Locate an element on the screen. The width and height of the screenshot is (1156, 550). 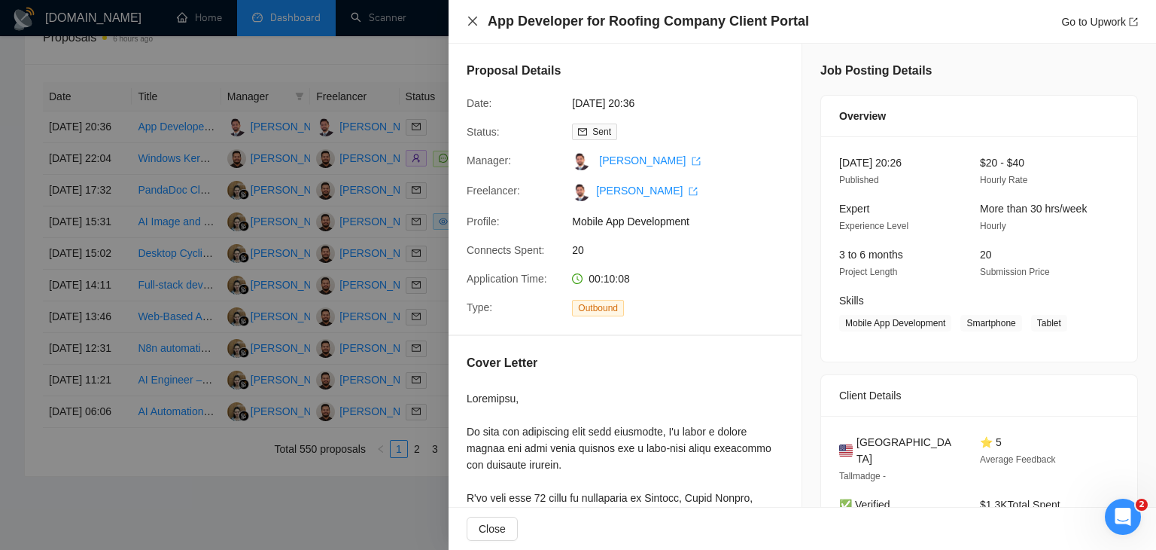
span: close is located at coordinates (473, 21).